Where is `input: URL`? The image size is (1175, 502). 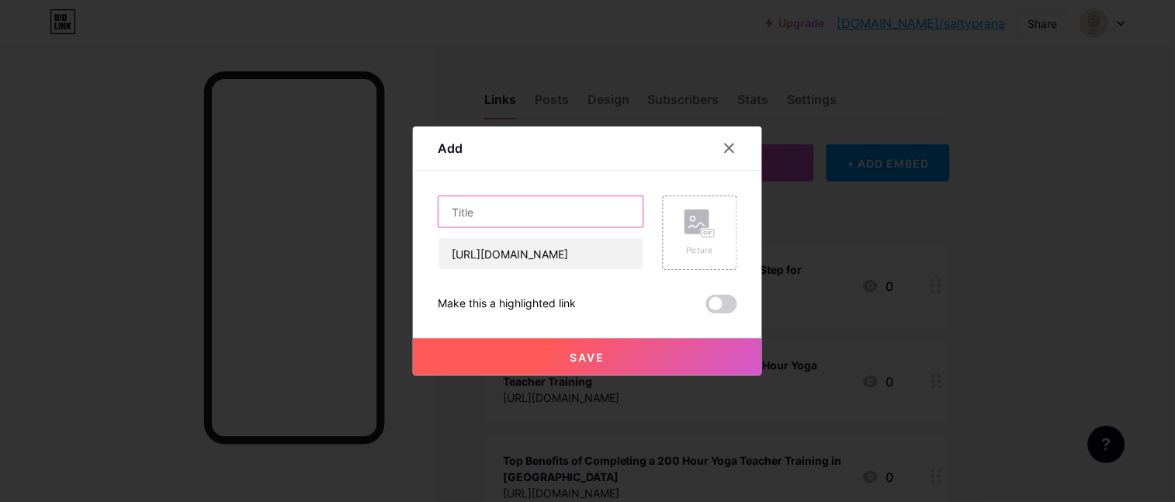
input: URL is located at coordinates (541, 254).